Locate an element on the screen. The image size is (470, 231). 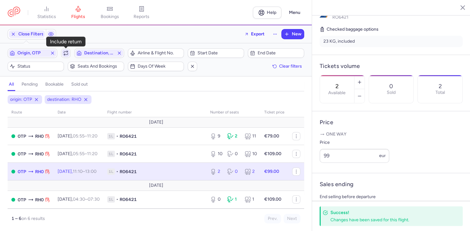
span: Close Filters is located at coordinates (31, 34).